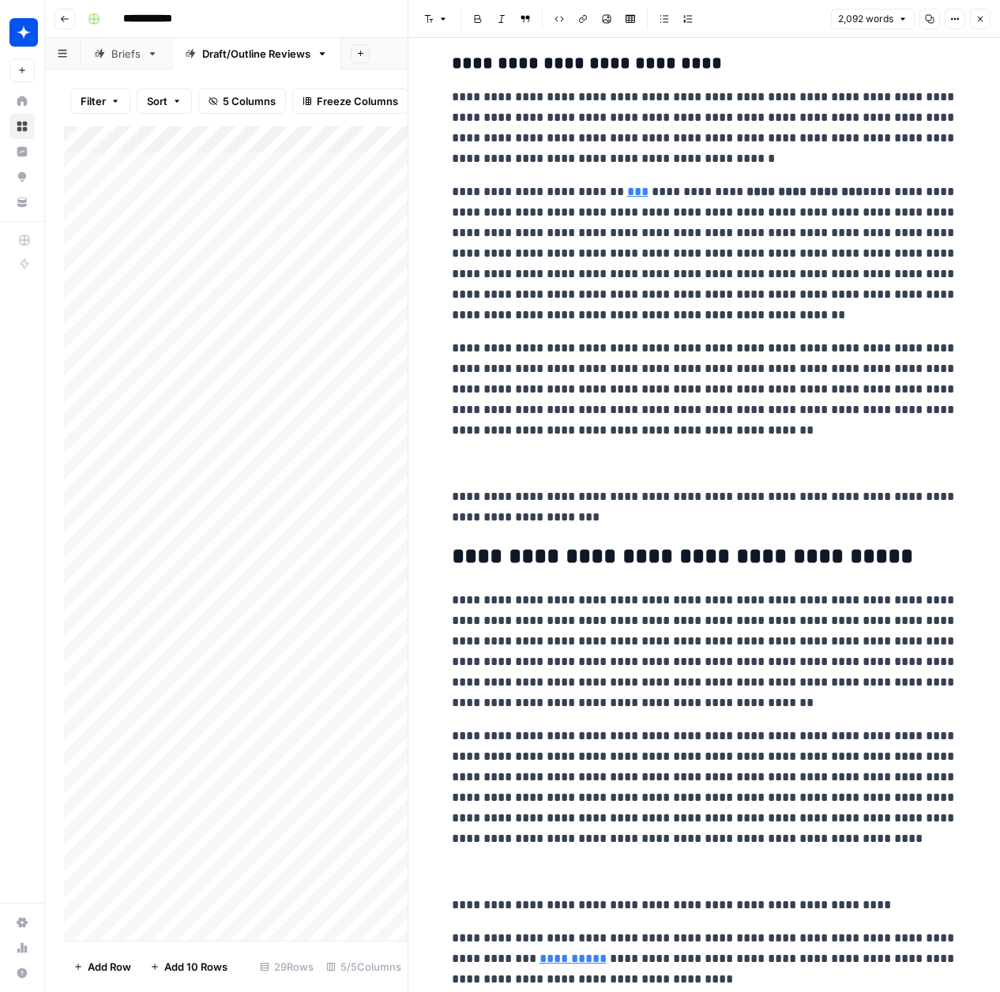 This screenshot has width=1000, height=992. What do you see at coordinates (22, 152) in the screenshot?
I see `a: Insights` at bounding box center [22, 152].